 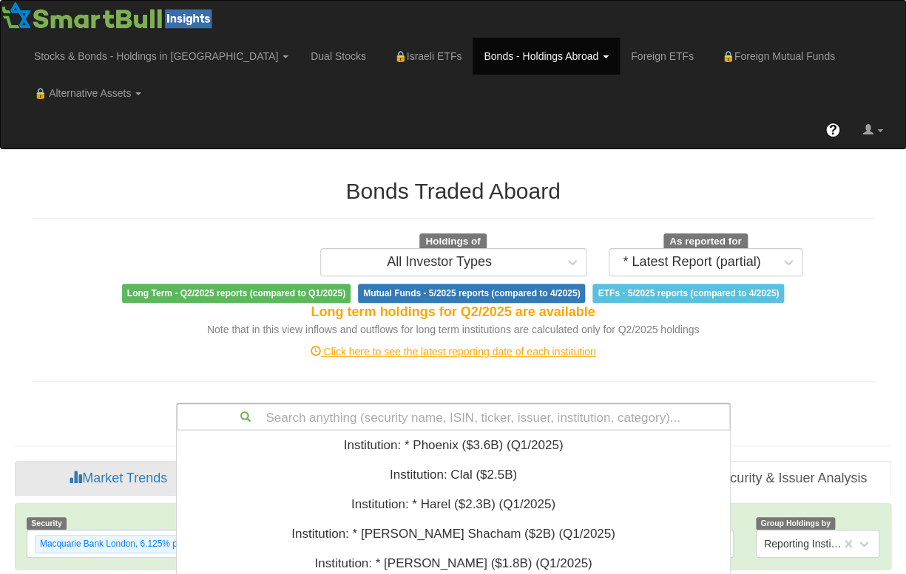 I want to click on a: Security & Issuer Analysis, so click(x=783, y=479).